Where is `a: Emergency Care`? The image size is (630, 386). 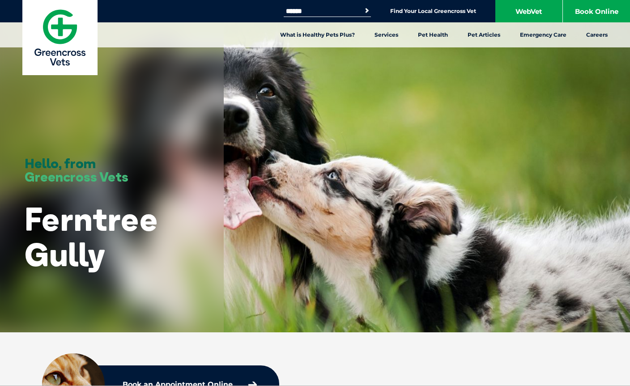 a: Emergency Care is located at coordinates (543, 35).